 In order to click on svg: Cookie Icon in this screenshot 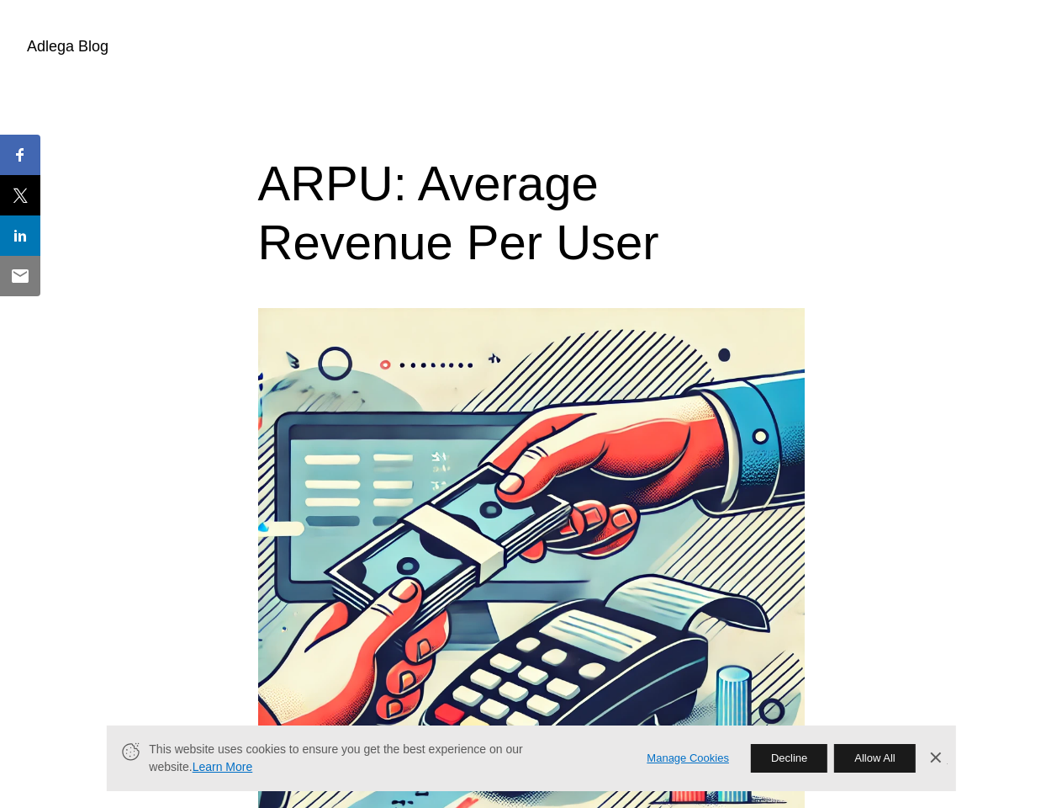, I will do `click(130, 750)`.